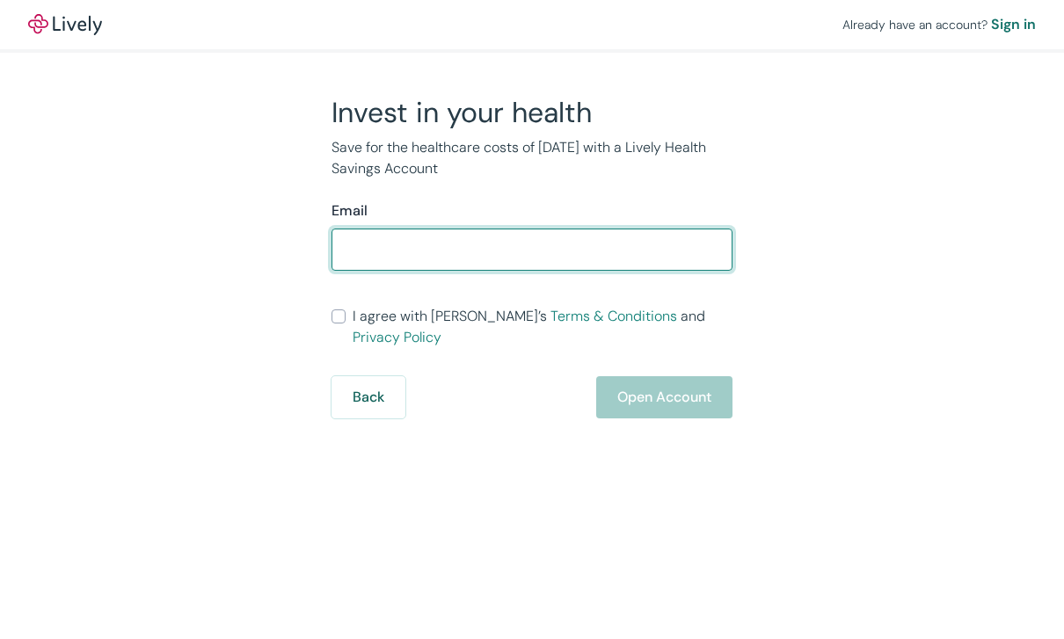  Describe the element at coordinates (368, 397) in the screenshot. I see `button: Back` at that location.